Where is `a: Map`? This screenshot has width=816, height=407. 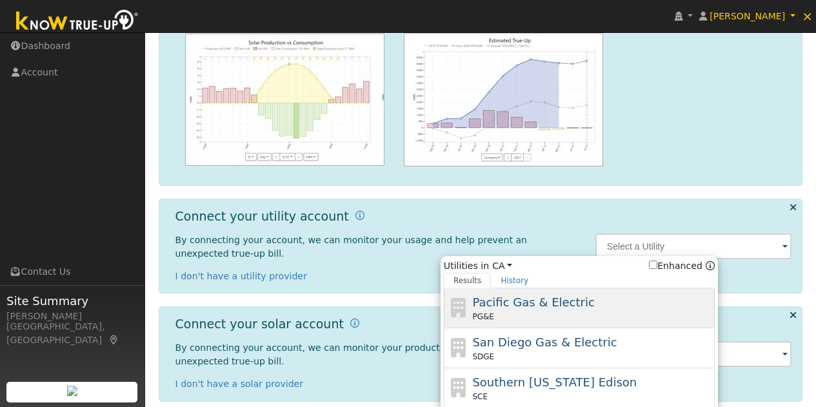
a: Map is located at coordinates (114, 340).